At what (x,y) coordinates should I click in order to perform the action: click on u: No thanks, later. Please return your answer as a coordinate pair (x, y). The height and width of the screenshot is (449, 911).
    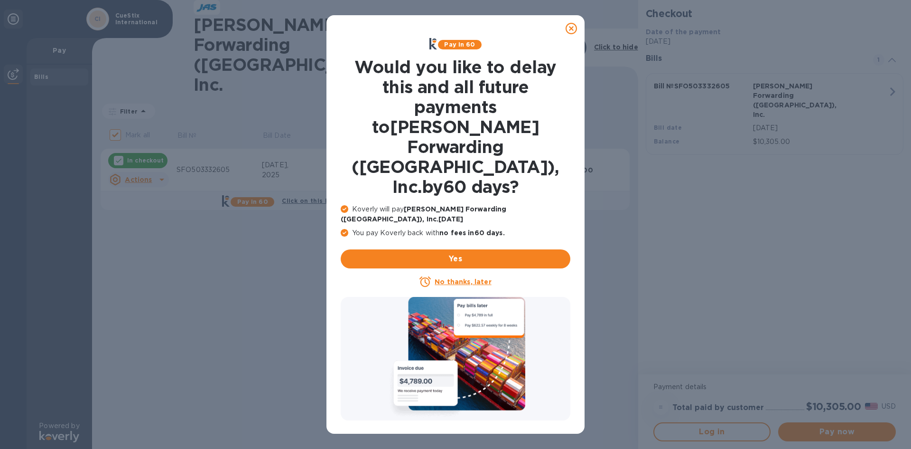
    Looking at the image, I should click on (463, 281).